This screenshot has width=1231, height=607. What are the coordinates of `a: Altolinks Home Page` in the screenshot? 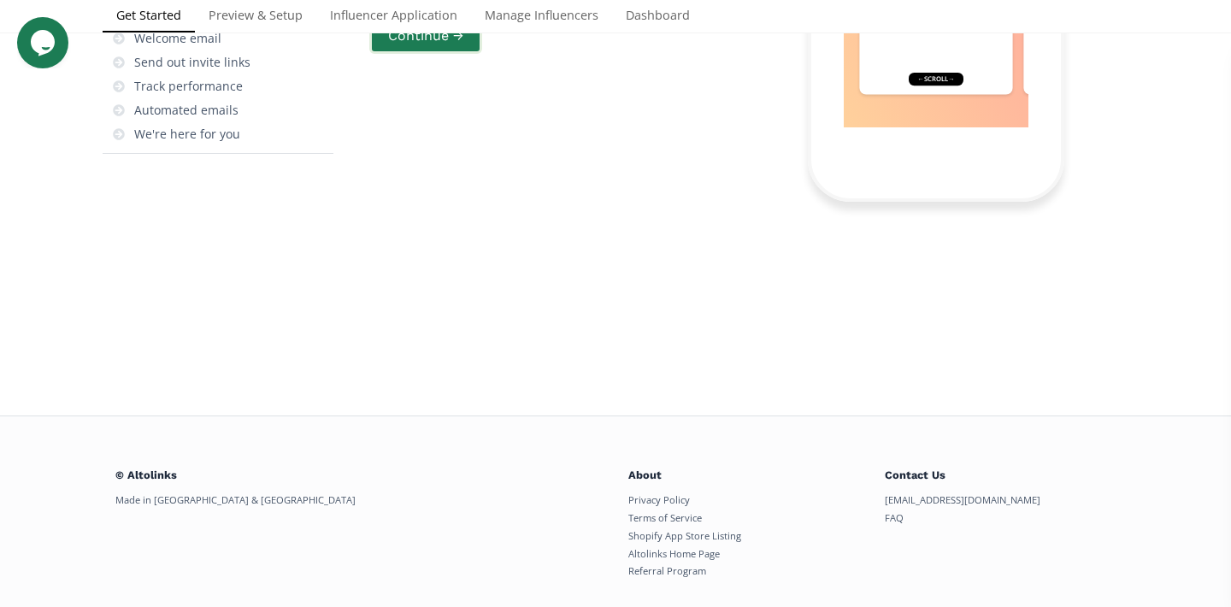 It's located at (674, 553).